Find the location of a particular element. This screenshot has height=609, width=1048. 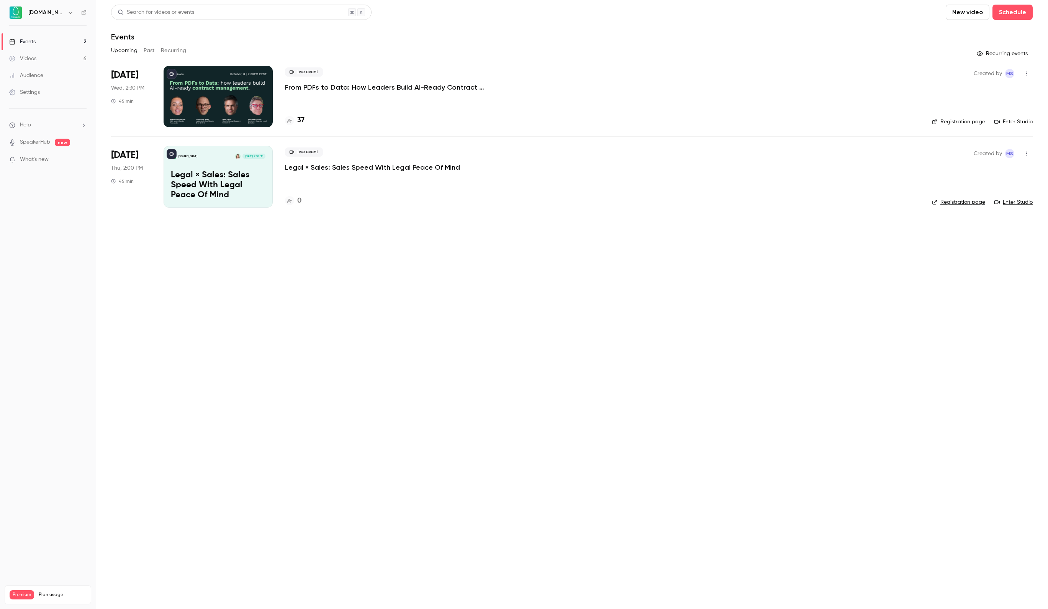

button: Past is located at coordinates (149, 51).